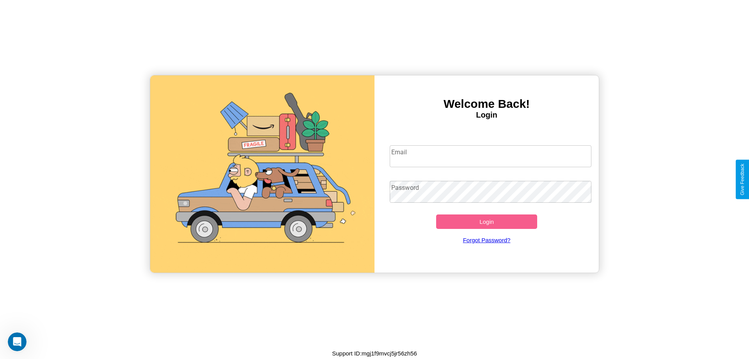 The height and width of the screenshot is (359, 749). Describe the element at coordinates (743, 179) in the screenshot. I see `div: Give Feedback` at that location.